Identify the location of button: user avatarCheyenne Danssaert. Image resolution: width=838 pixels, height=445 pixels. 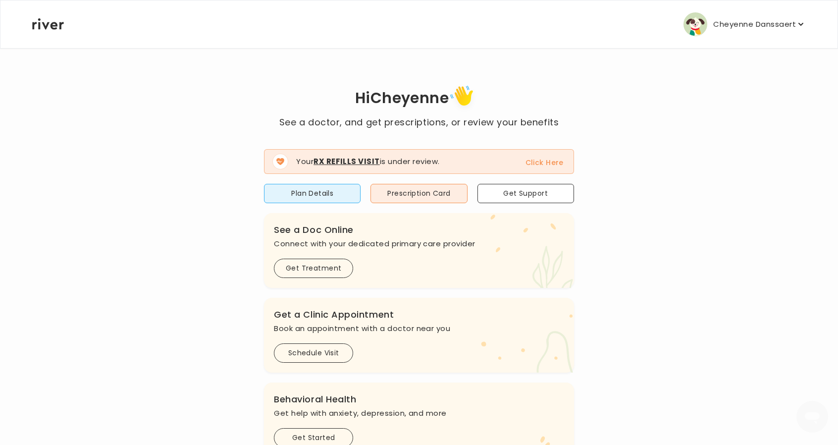
(744, 24).